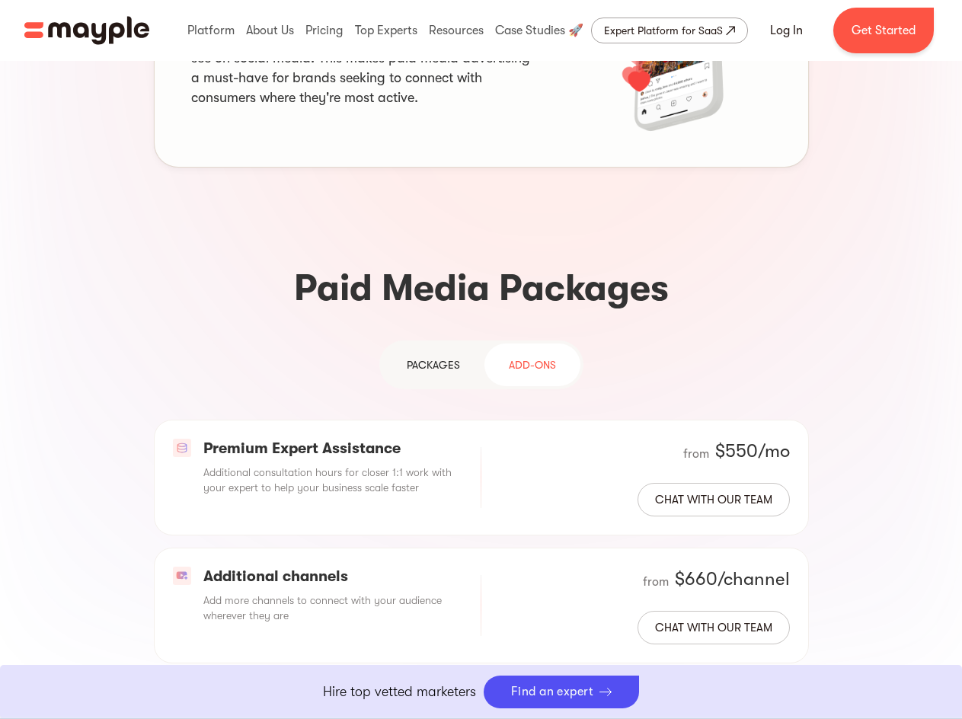 The height and width of the screenshot is (719, 962). I want to click on div: PAckages, so click(434, 365).